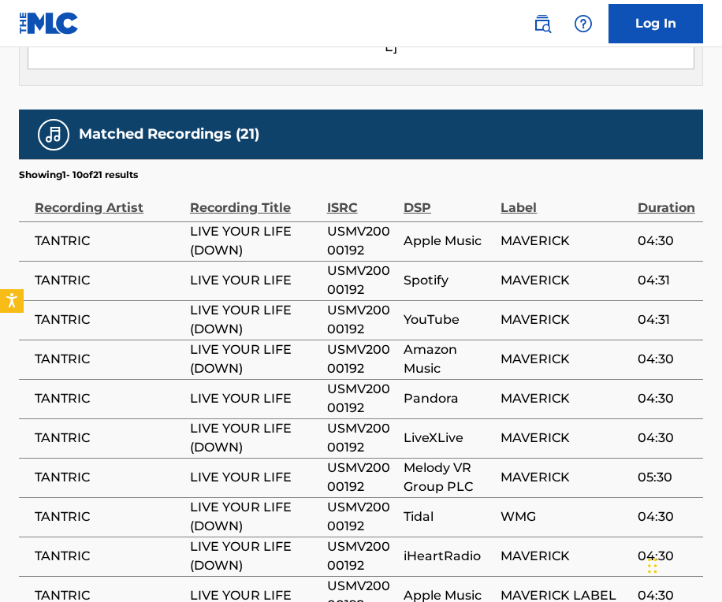 This screenshot has height=602, width=722. Describe the element at coordinates (448, 280) in the screenshot. I see `span: Spotify` at that location.